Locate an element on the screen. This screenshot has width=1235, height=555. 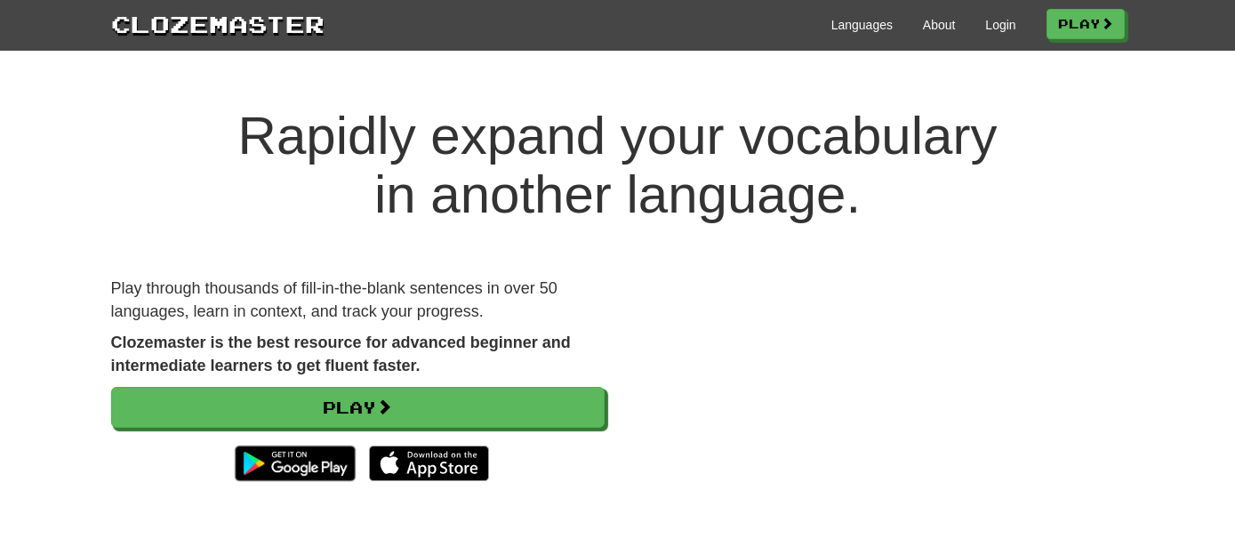
img: Get it on Google Play is located at coordinates (294, 463).